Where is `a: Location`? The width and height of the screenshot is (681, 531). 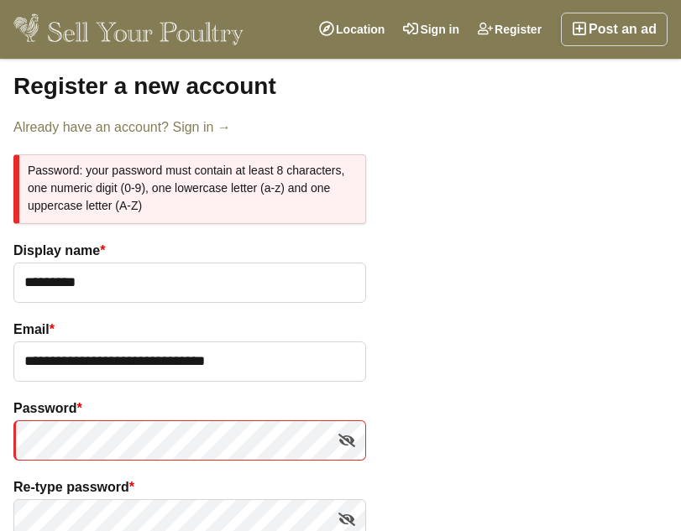 a: Location is located at coordinates (352, 29).